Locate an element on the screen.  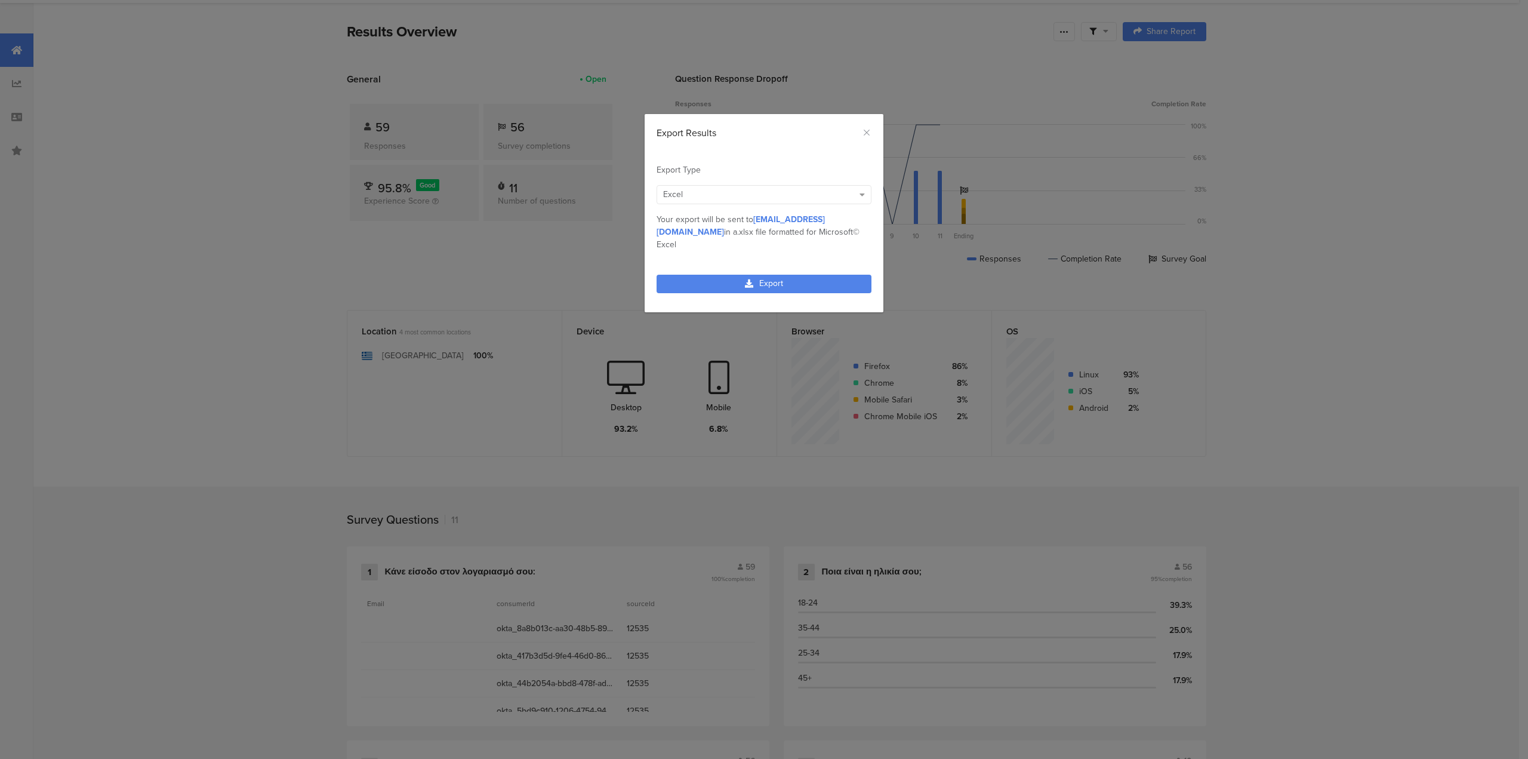
a: Export is located at coordinates (764, 284).